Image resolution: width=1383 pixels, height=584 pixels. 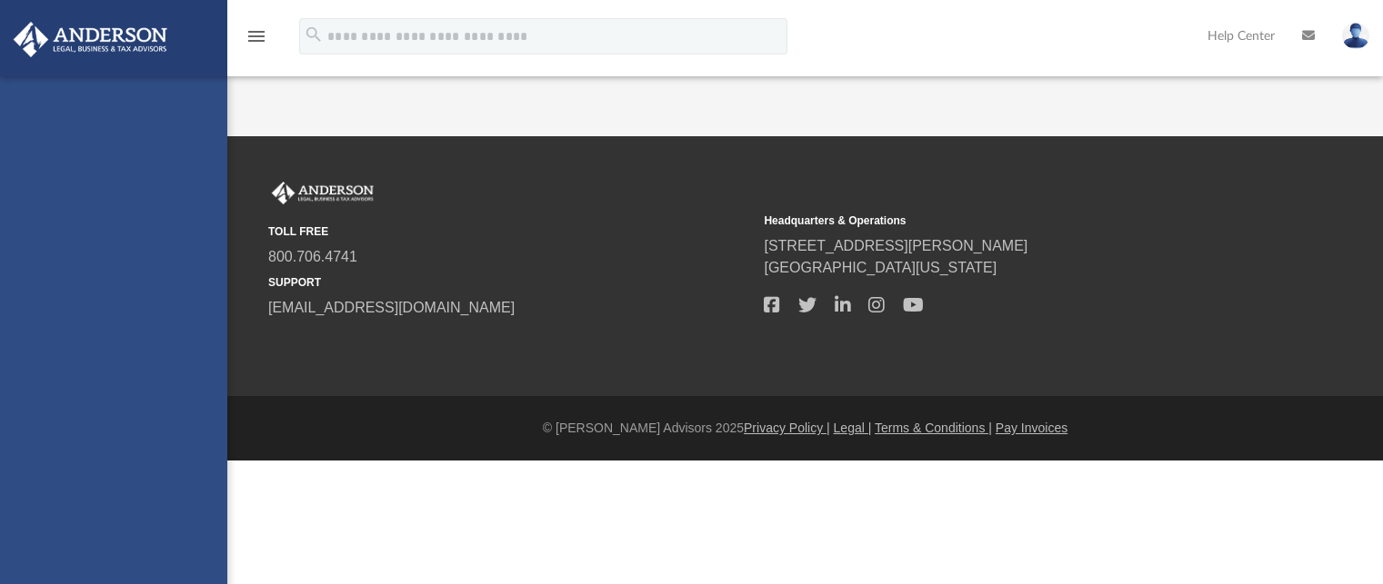 I want to click on a: Pay Invoices, so click(x=1031, y=428).